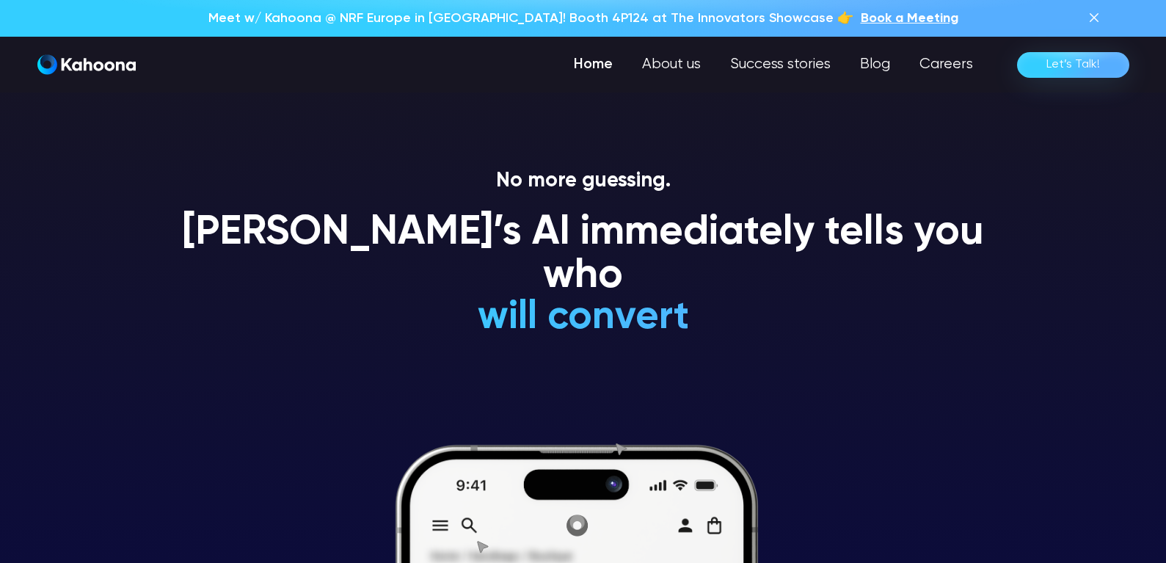  Describe the element at coordinates (909, 18) in the screenshot. I see `a: Book a Meeting` at that location.